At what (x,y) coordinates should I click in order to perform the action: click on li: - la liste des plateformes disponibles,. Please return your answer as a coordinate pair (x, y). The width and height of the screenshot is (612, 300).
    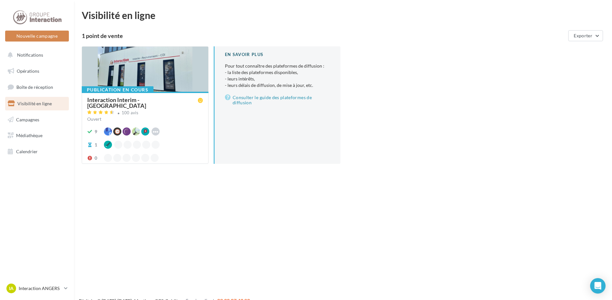
    Looking at the image, I should click on (277, 72).